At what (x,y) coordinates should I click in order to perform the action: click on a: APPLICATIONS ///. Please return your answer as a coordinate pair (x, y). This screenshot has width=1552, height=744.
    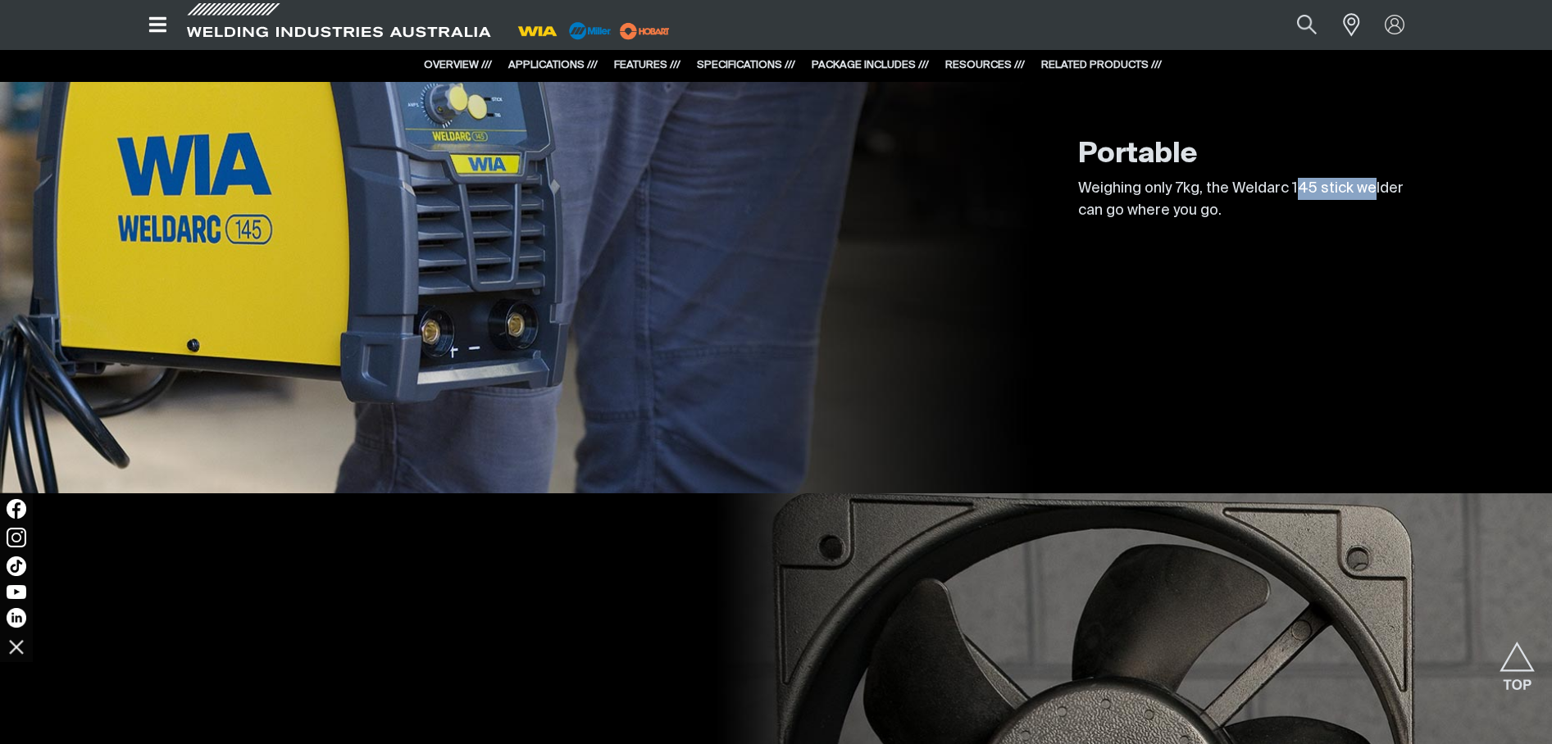
    Looking at the image, I should click on (553, 65).